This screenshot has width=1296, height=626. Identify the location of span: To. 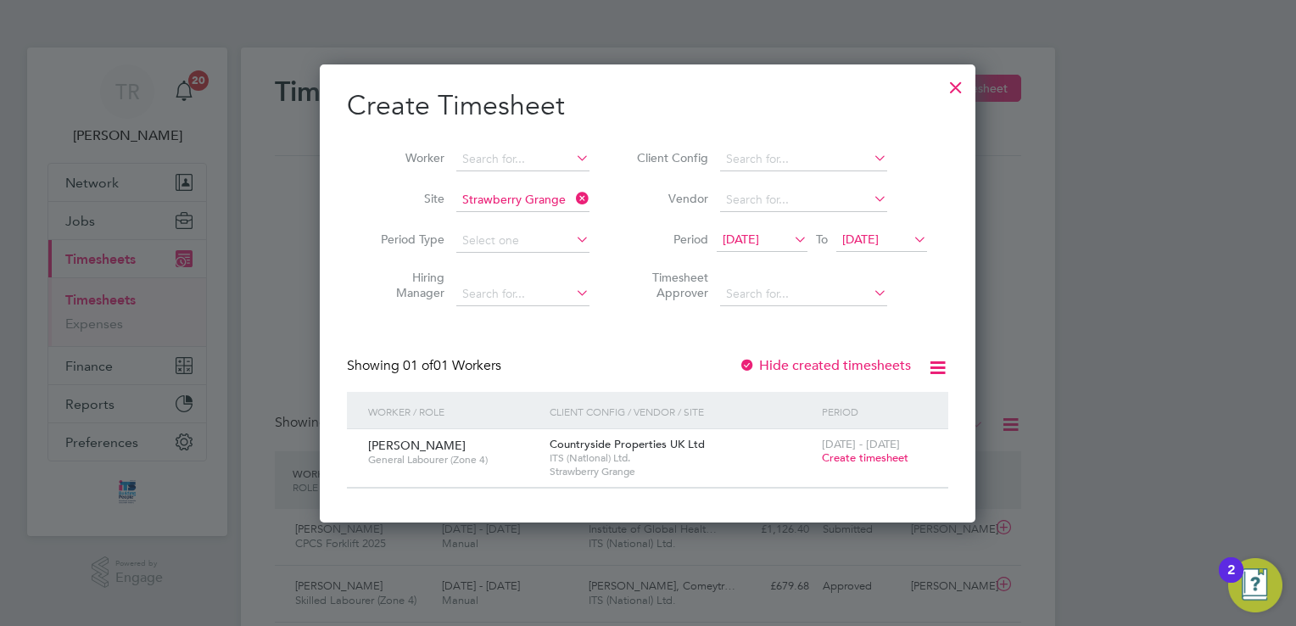
(822, 239).